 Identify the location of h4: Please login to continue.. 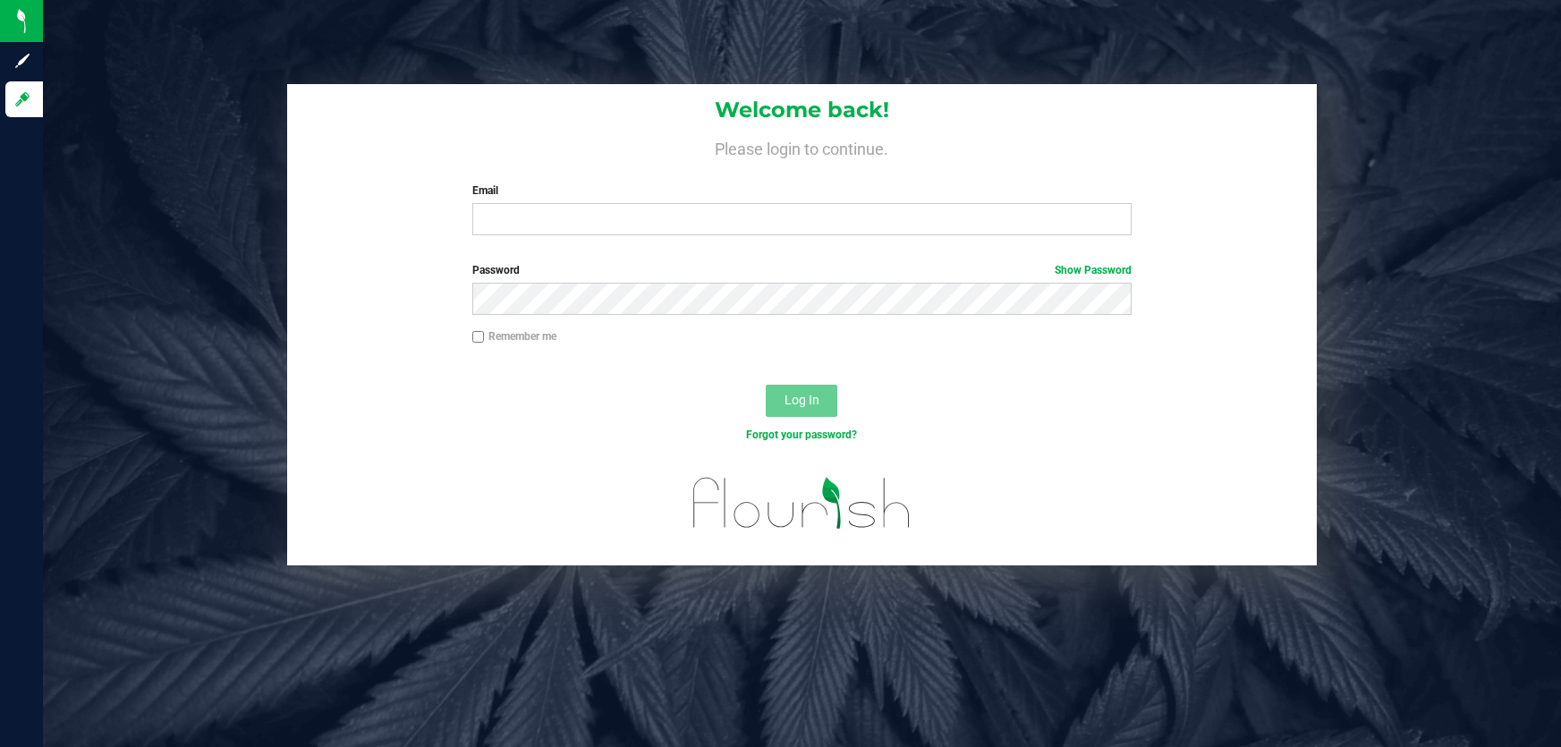
(802, 147).